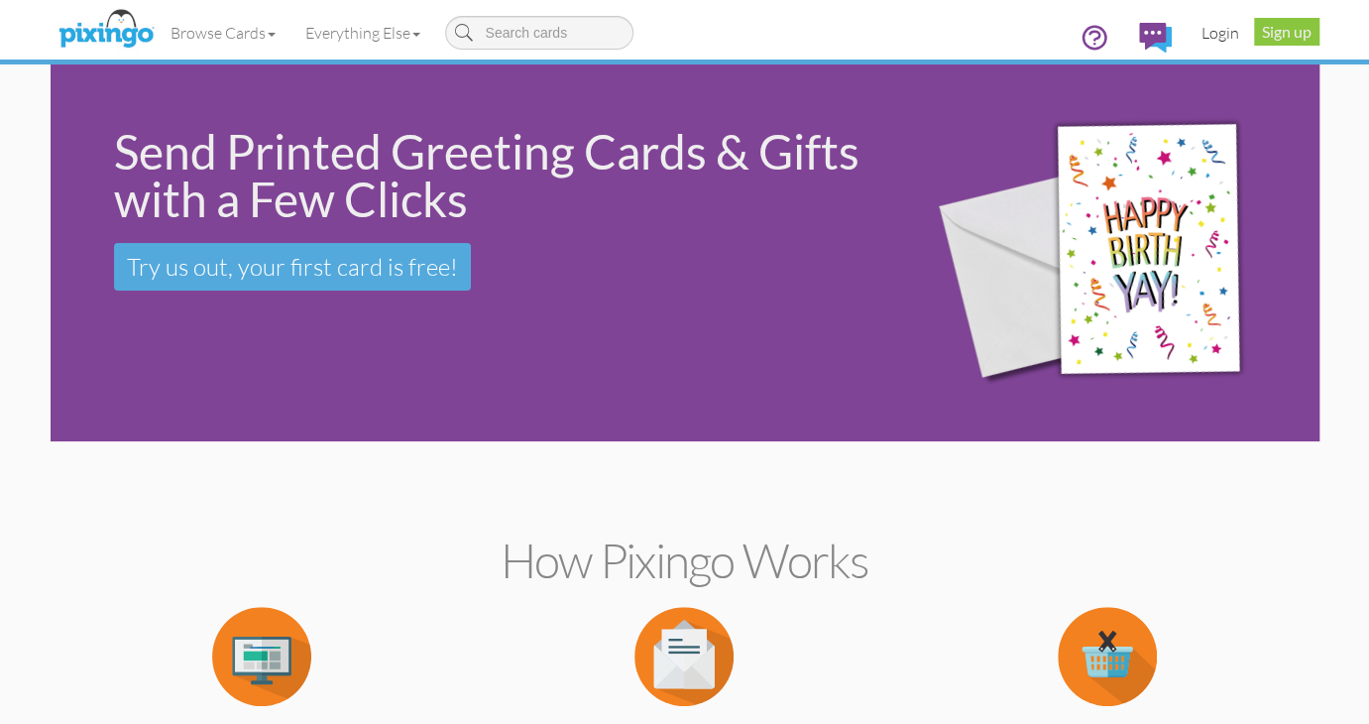  Describe the element at coordinates (1287, 32) in the screenshot. I see `a: Sign up` at that location.